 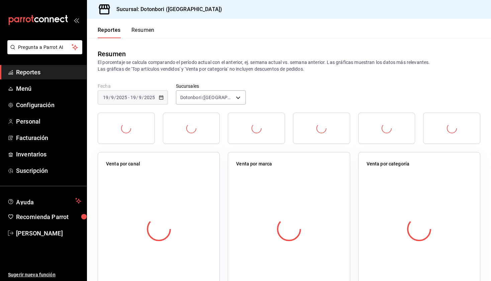 What do you see at coordinates (143, 32) in the screenshot?
I see `button: Resumen` at bounding box center [143, 32].